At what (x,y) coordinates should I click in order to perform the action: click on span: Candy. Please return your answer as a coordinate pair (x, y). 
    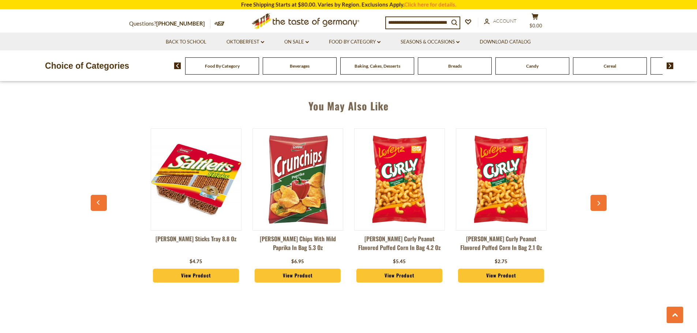
    Looking at the image, I should click on (532, 66).